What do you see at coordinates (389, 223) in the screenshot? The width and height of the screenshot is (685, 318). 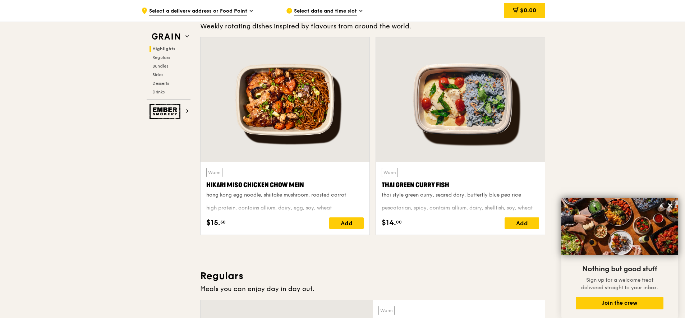 I see `span: $14.` at bounding box center [389, 223].